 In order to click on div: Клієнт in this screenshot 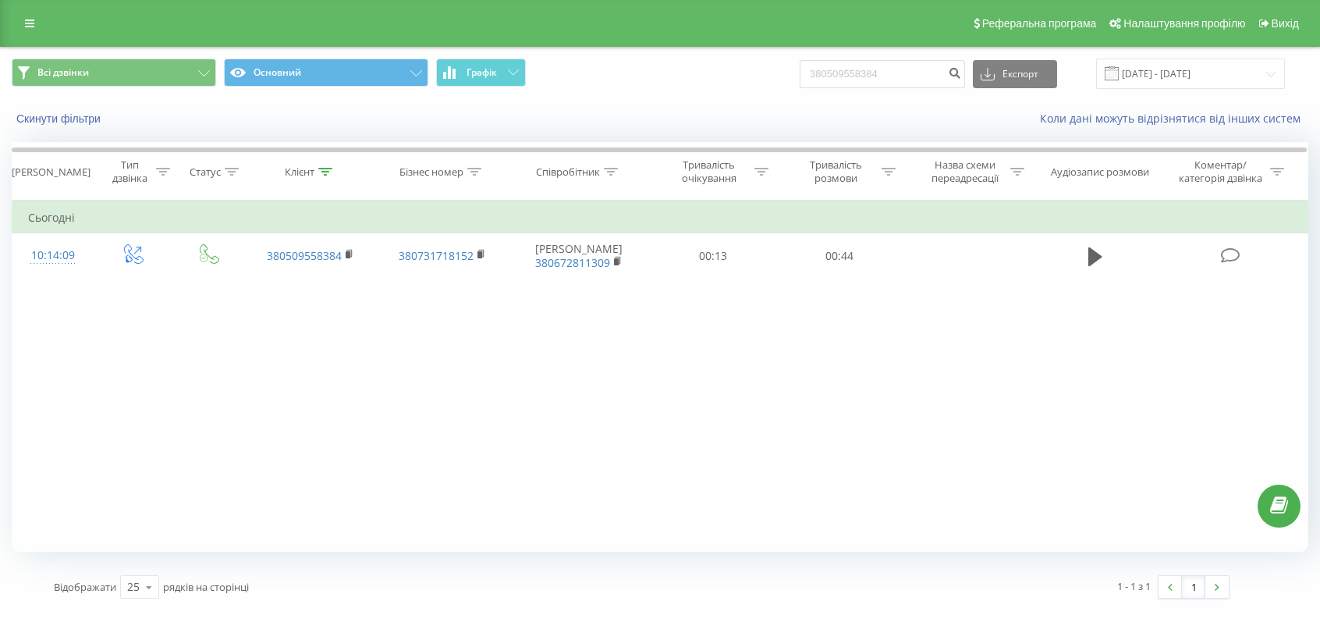, I will do `click(300, 172)`.